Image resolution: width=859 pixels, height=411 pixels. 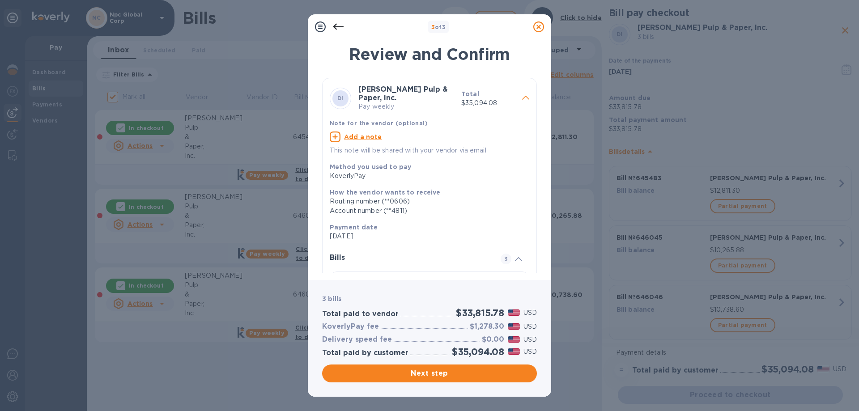 What do you see at coordinates (429, 373) in the screenshot?
I see `span: Next step` at bounding box center [429, 373].